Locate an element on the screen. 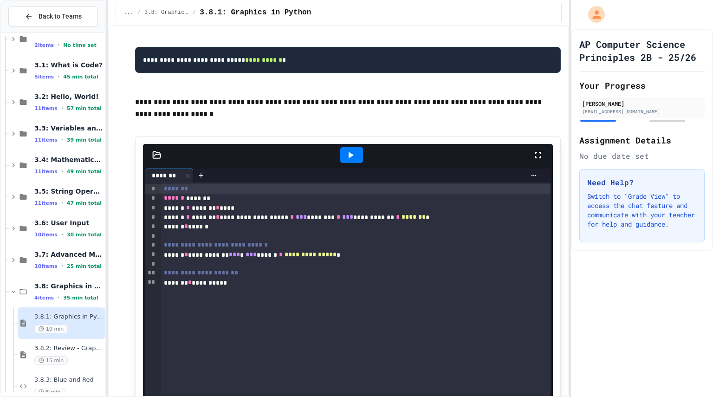  span: 3.8.3: Blue and Red is located at coordinates (69, 380).